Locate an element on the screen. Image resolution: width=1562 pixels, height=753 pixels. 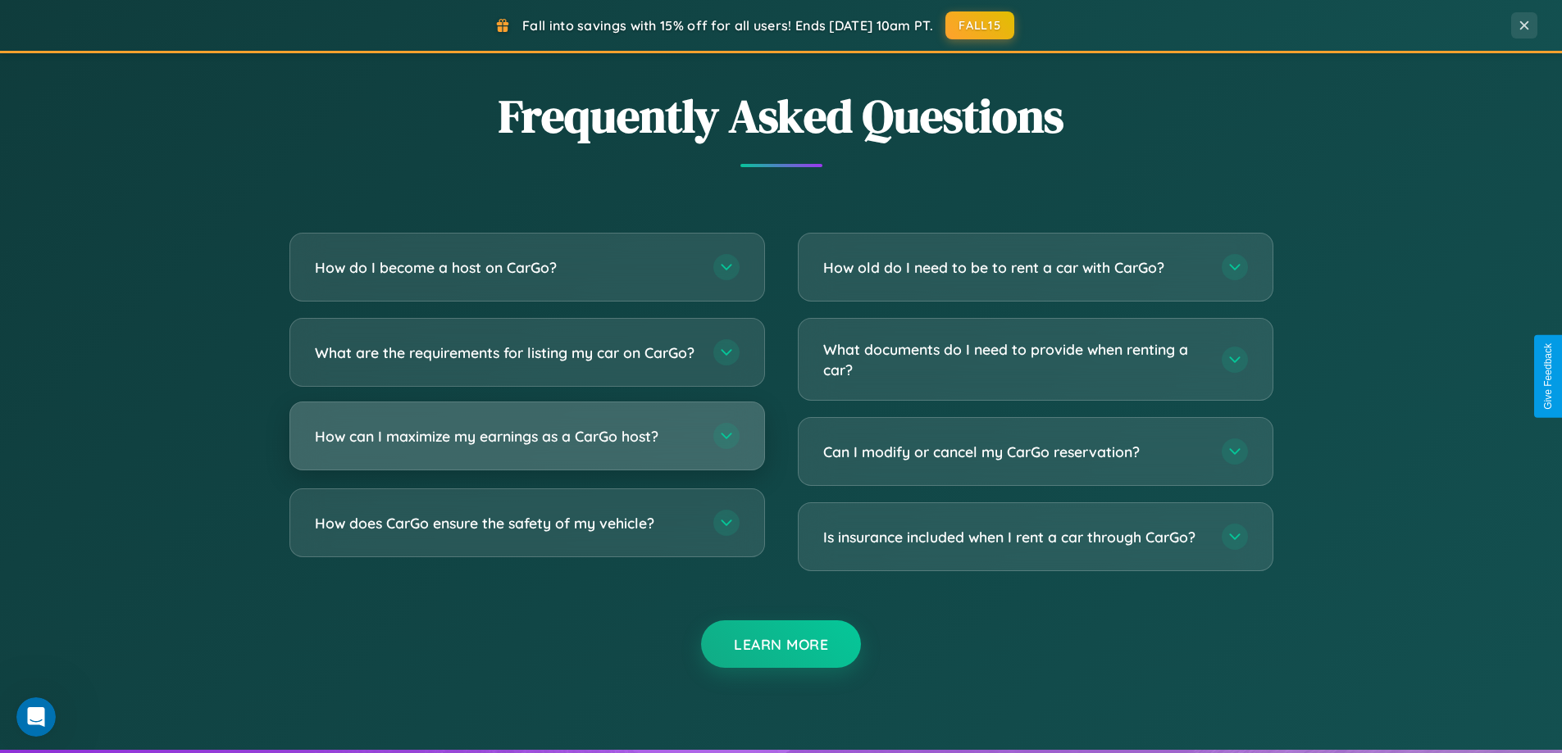
h3: Is insurance included when I rent a car through CarGo? is located at coordinates (1014, 537).